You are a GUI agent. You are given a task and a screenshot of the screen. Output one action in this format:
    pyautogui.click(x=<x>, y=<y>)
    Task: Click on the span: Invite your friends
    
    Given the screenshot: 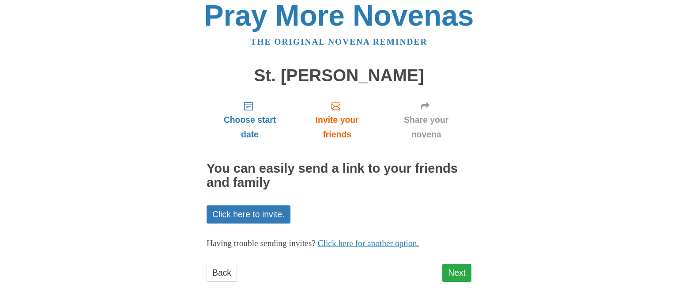 What is the action you would take?
    pyautogui.click(x=337, y=127)
    